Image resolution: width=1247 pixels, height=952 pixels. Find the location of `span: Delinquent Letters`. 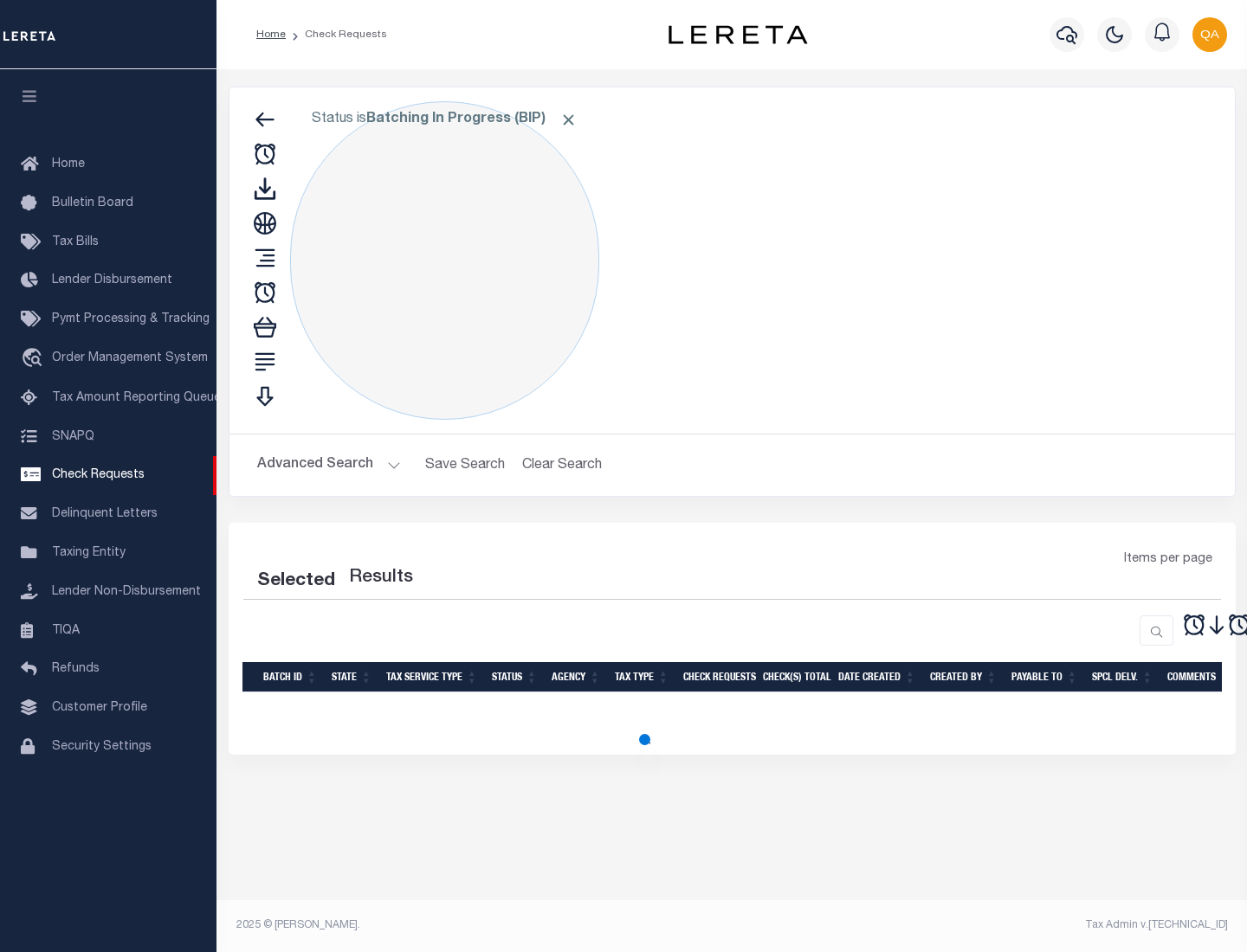

span: Delinquent Letters is located at coordinates (104, 514).